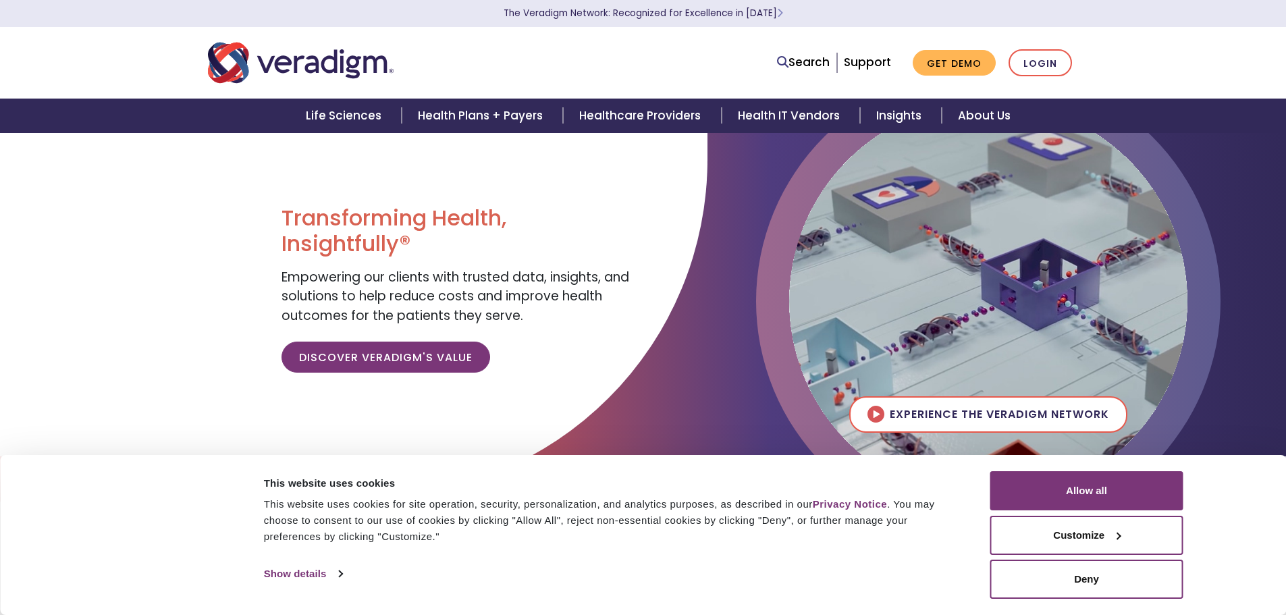  What do you see at coordinates (791, 115) in the screenshot?
I see `a: Health IT Vendors` at bounding box center [791, 115].